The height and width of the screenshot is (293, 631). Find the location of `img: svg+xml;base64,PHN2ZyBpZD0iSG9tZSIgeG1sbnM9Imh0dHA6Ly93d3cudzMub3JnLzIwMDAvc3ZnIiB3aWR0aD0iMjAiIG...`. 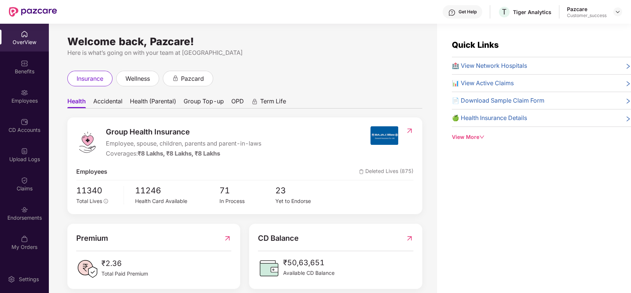

img: svg+xml;base64,PHN2ZyBpZD0iSG9tZSIgeG1sbnM9Imh0dHA6Ly93d3cudzMub3JnLzIwMDAvc3ZnIiB3aWR0aD0iMjAiIG... is located at coordinates (24, 34).